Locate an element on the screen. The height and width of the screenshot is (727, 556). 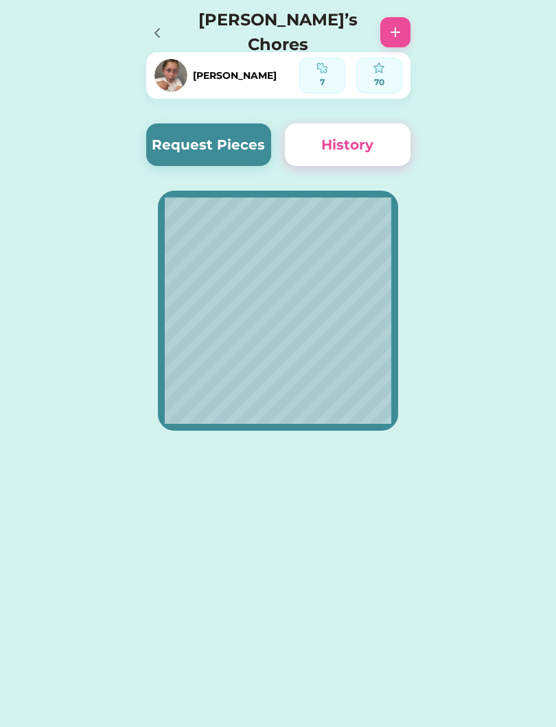
div: 7 is located at coordinates (322, 82).